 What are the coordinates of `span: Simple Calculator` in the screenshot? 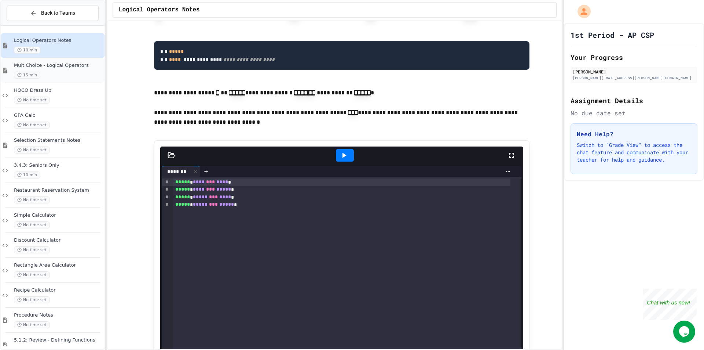 It's located at (58, 215).